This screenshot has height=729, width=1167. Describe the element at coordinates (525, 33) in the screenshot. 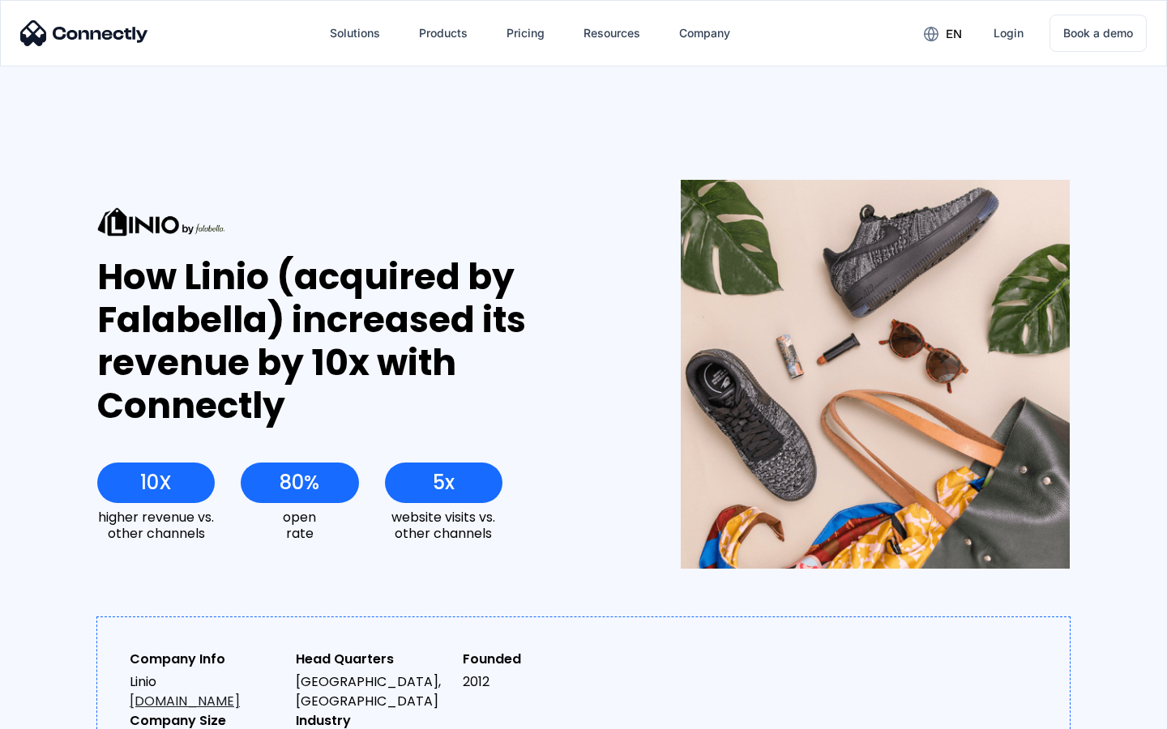

I see `div: Pricing` at that location.